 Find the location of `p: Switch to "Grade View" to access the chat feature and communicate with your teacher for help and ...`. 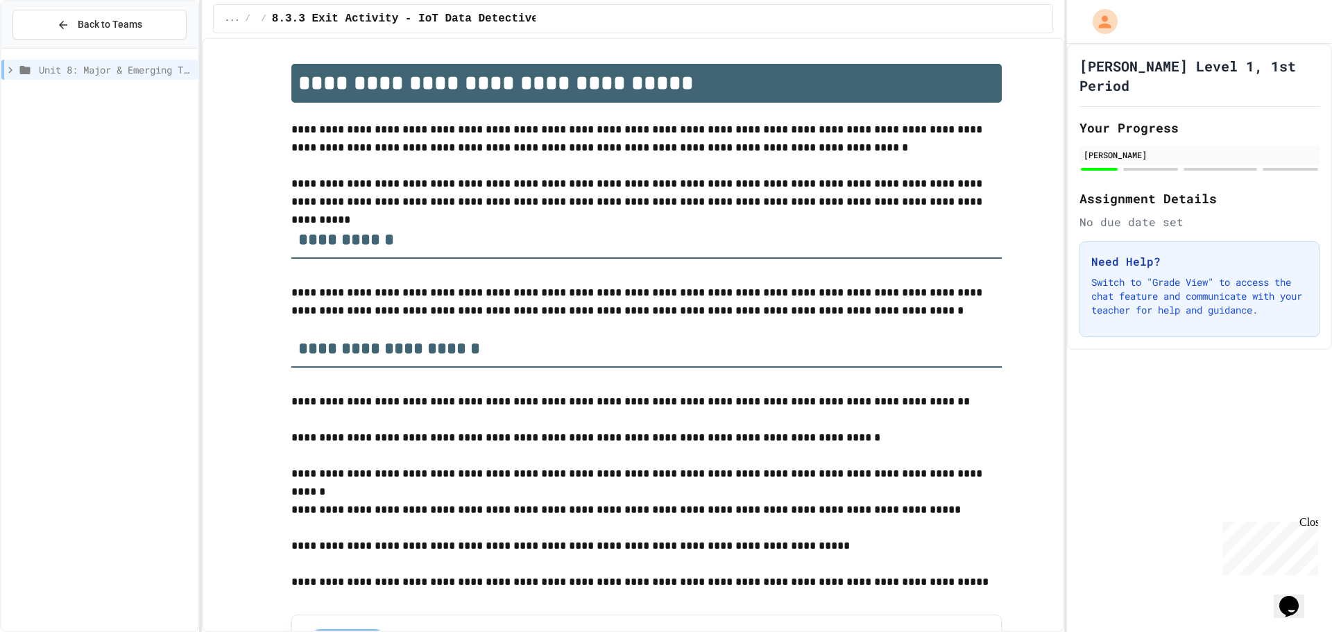

p: Switch to "Grade View" to access the chat feature and communicate with your teacher for help and ... is located at coordinates (1200, 296).